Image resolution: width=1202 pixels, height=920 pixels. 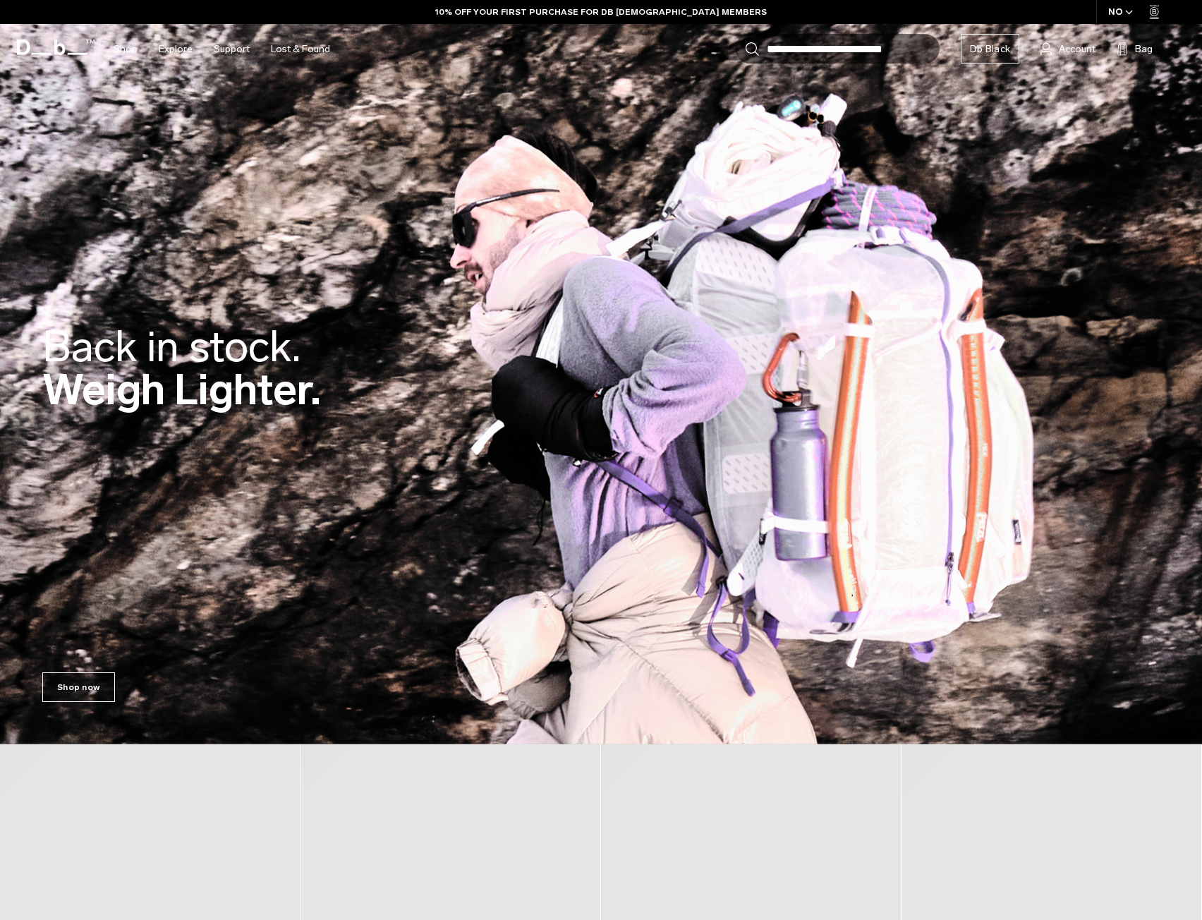 What do you see at coordinates (1068, 49) in the screenshot?
I see `a: Account` at bounding box center [1068, 49].